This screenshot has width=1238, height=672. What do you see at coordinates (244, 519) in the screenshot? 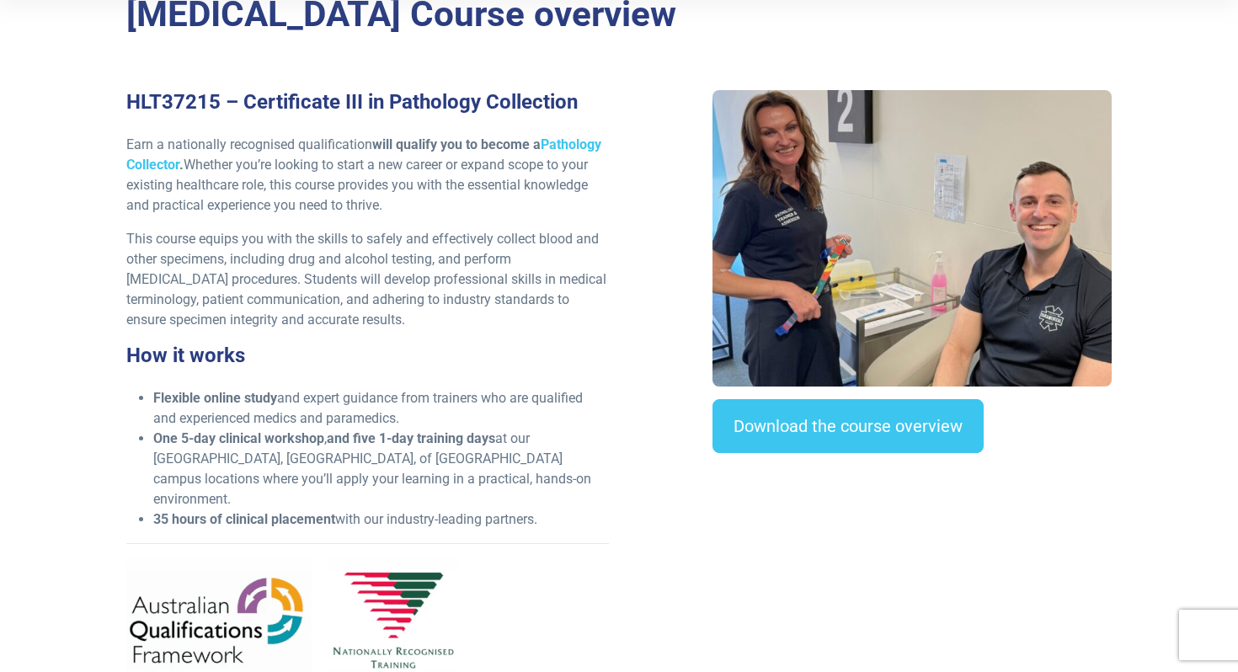
I see `strong: 35 hours of clinical placement` at bounding box center [244, 519].